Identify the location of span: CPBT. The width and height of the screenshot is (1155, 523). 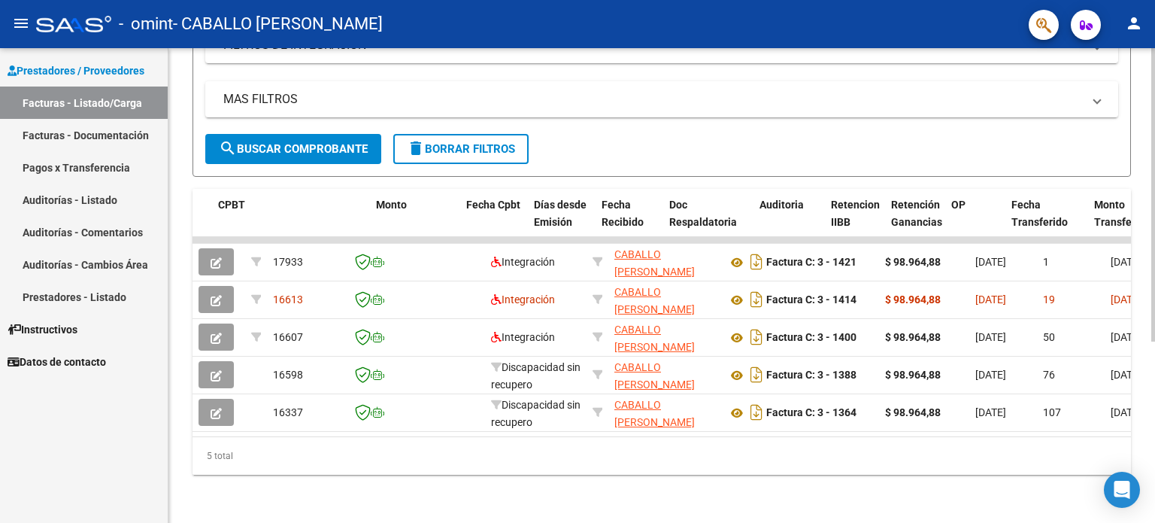
(232, 205).